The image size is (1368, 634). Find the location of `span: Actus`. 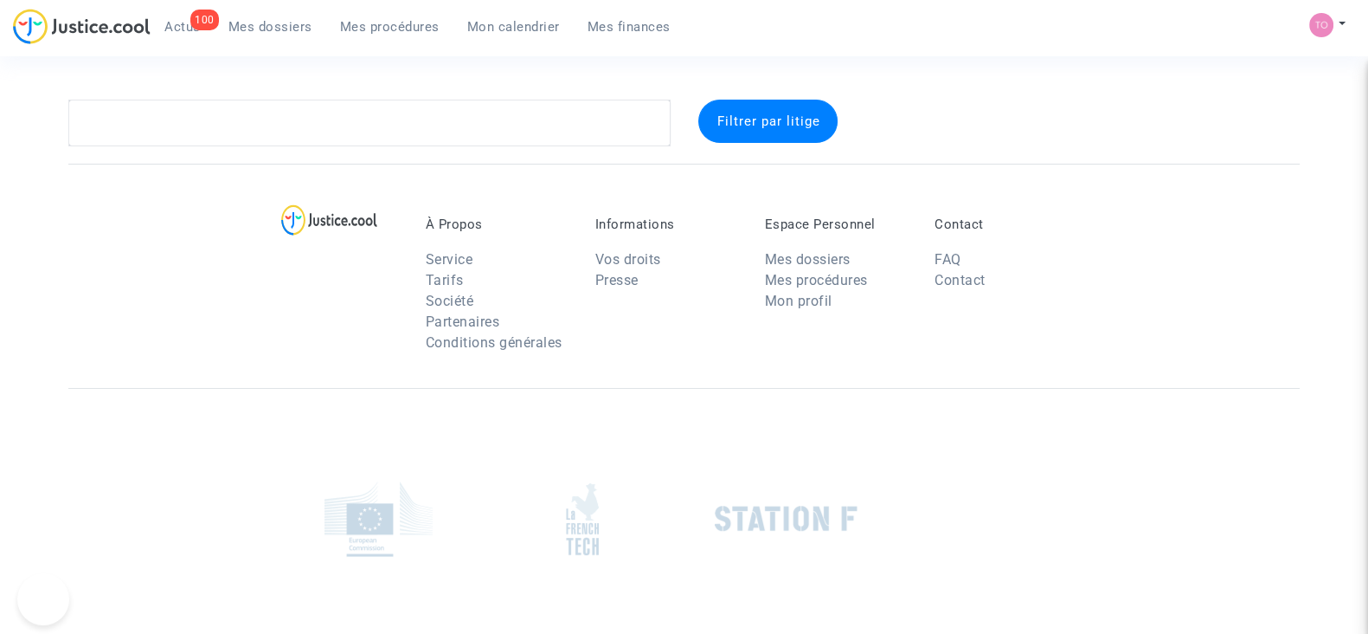

span: Actus is located at coordinates (183, 27).